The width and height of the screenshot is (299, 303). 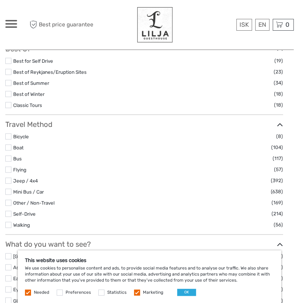 I want to click on a: Bicycle, so click(x=21, y=137).